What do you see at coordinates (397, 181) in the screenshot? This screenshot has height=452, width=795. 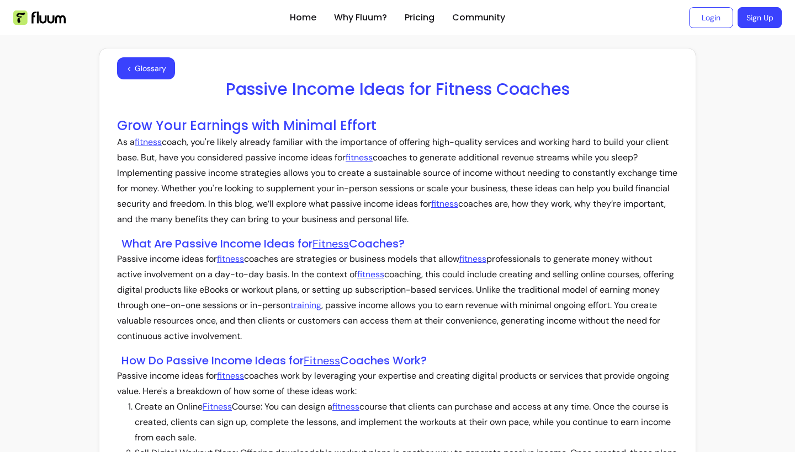 I see `p: As a coach, you're likely already familiar with the importance of offering high-quality services ...` at bounding box center [397, 181].